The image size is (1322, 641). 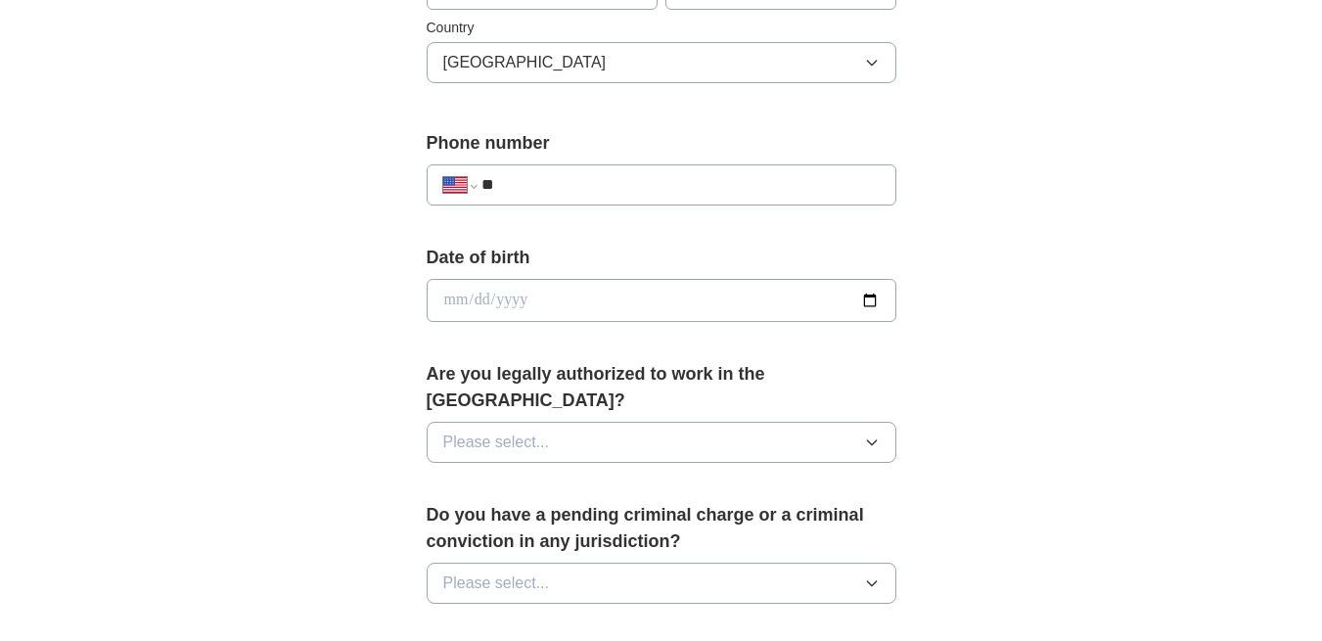 What do you see at coordinates (661, 143) in the screenshot?
I see `label: Phone number` at bounding box center [661, 143].